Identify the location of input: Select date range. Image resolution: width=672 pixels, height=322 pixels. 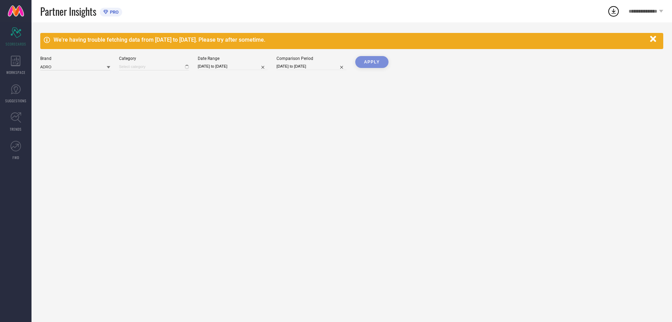
(233, 66).